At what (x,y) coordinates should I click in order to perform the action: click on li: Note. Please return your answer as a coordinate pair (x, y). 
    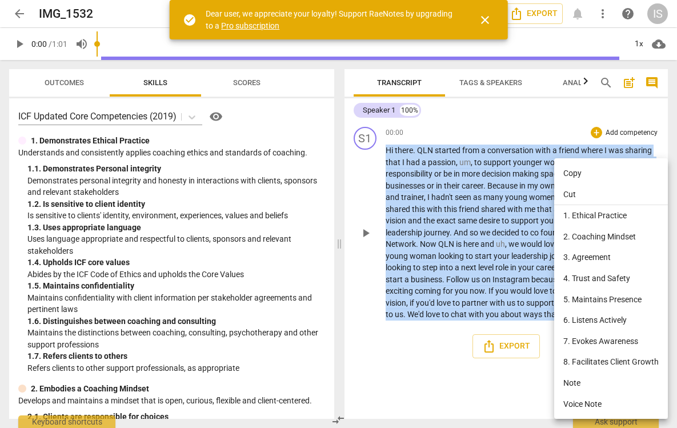
    Looking at the image, I should click on (611, 383).